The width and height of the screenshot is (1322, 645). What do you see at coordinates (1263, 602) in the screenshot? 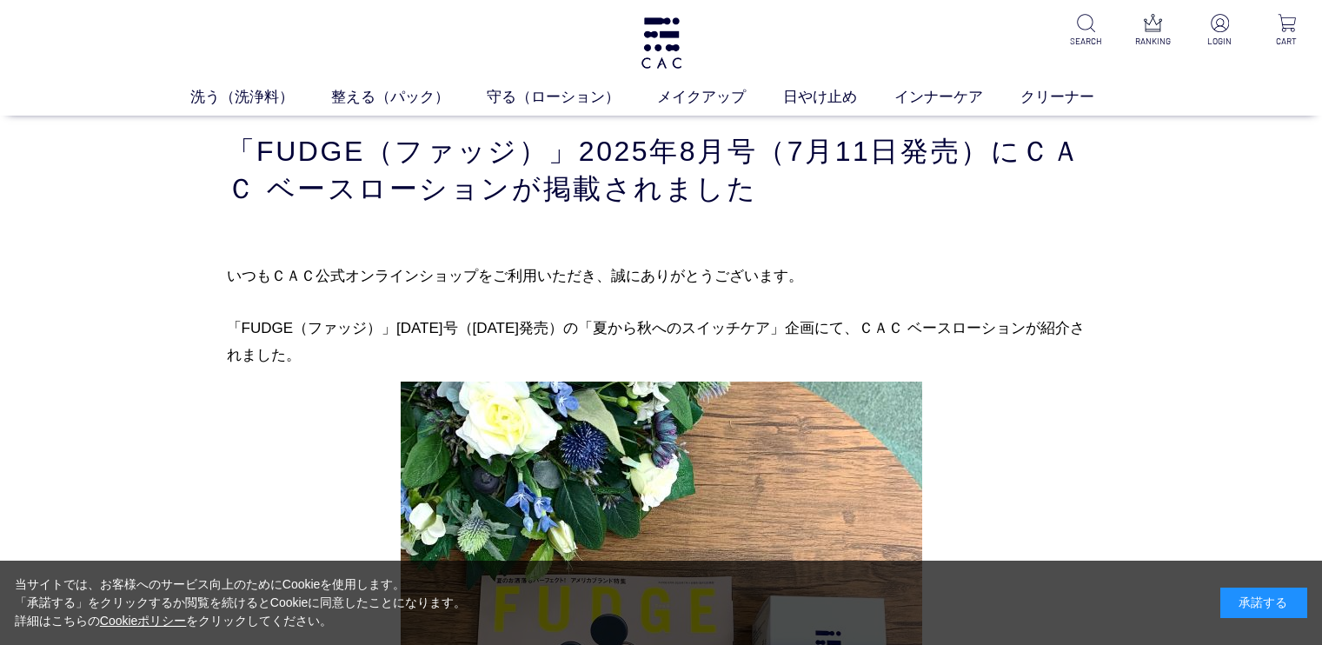
I see `div: 承諾する` at bounding box center [1263, 602].